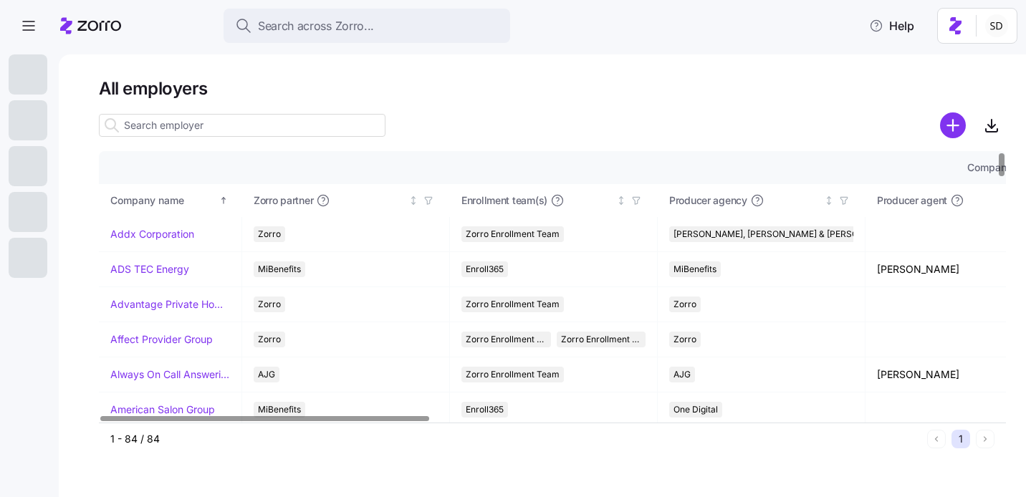  Describe the element at coordinates (762, 201) in the screenshot. I see `th: Producer agencyNot sorted` at that location.